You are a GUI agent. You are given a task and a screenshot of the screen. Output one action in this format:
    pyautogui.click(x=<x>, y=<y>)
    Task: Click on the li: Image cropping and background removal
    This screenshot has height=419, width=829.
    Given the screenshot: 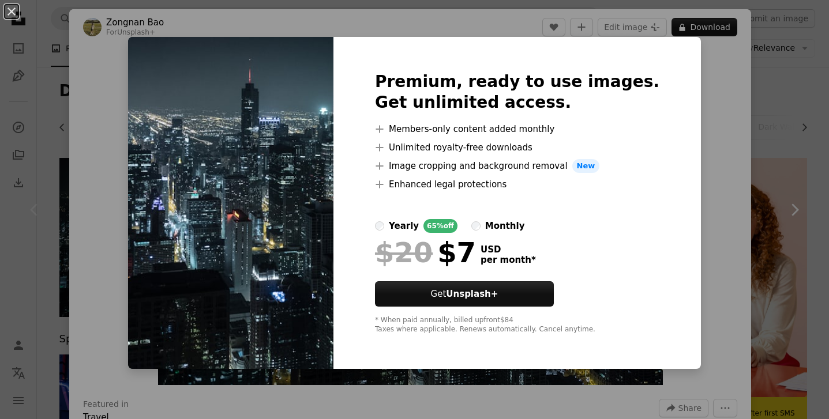 What is the action you would take?
    pyautogui.click(x=517, y=166)
    